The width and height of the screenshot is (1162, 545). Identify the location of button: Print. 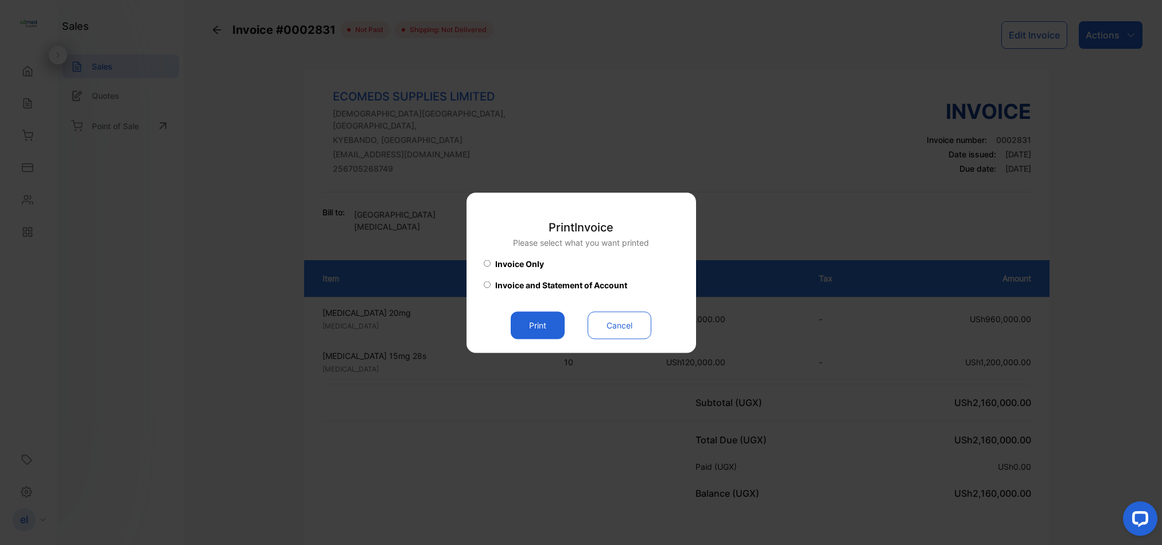
(538, 325).